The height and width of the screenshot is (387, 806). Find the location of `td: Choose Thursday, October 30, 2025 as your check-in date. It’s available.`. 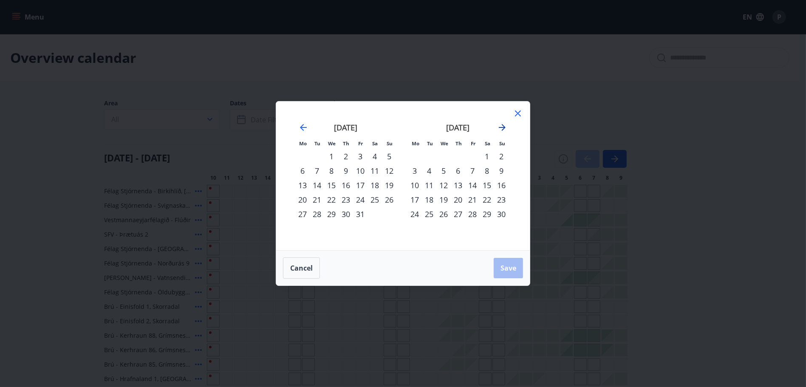

td: Choose Thursday, October 30, 2025 as your check-in date. It’s available. is located at coordinates (346, 214).